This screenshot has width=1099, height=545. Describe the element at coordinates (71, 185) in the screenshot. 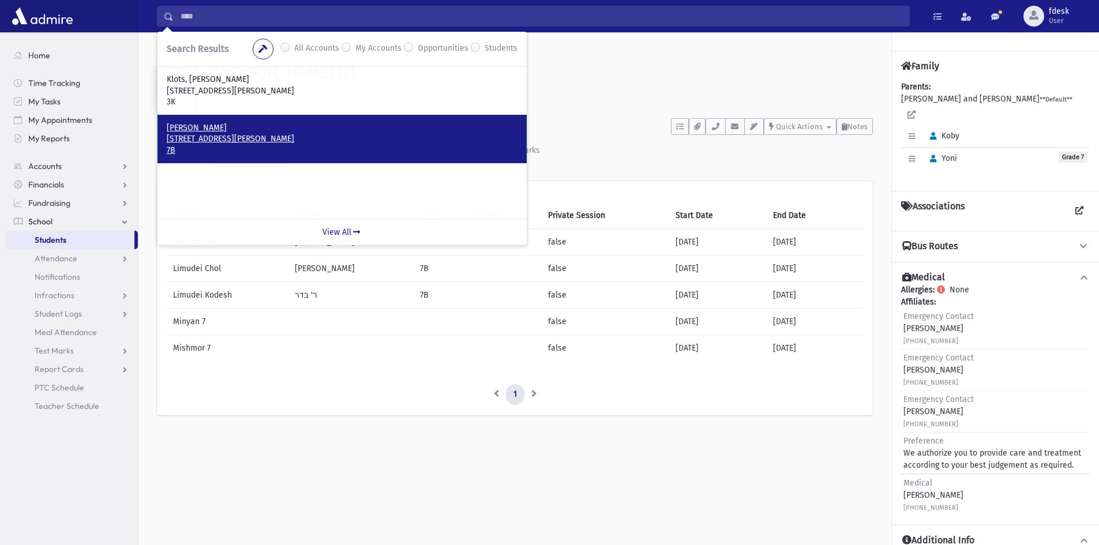

I see `a: Financials` at that location.